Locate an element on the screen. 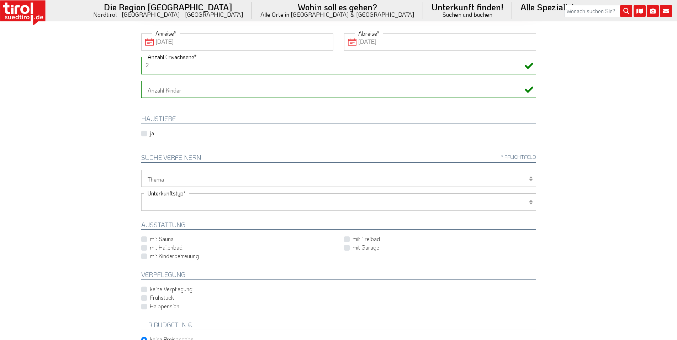 The image size is (677, 340). label: mit Garage is located at coordinates (365, 247).